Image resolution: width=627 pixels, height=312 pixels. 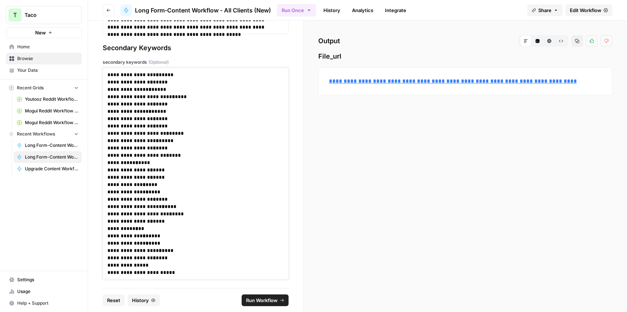 I want to click on a: Integrate, so click(x=396, y=10).